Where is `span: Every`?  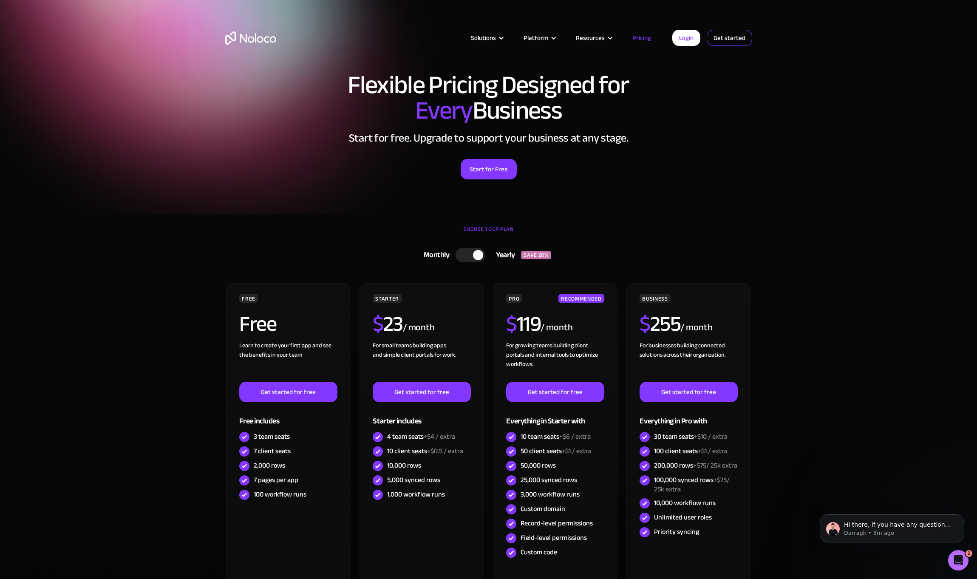 span: Every is located at coordinates (443, 110).